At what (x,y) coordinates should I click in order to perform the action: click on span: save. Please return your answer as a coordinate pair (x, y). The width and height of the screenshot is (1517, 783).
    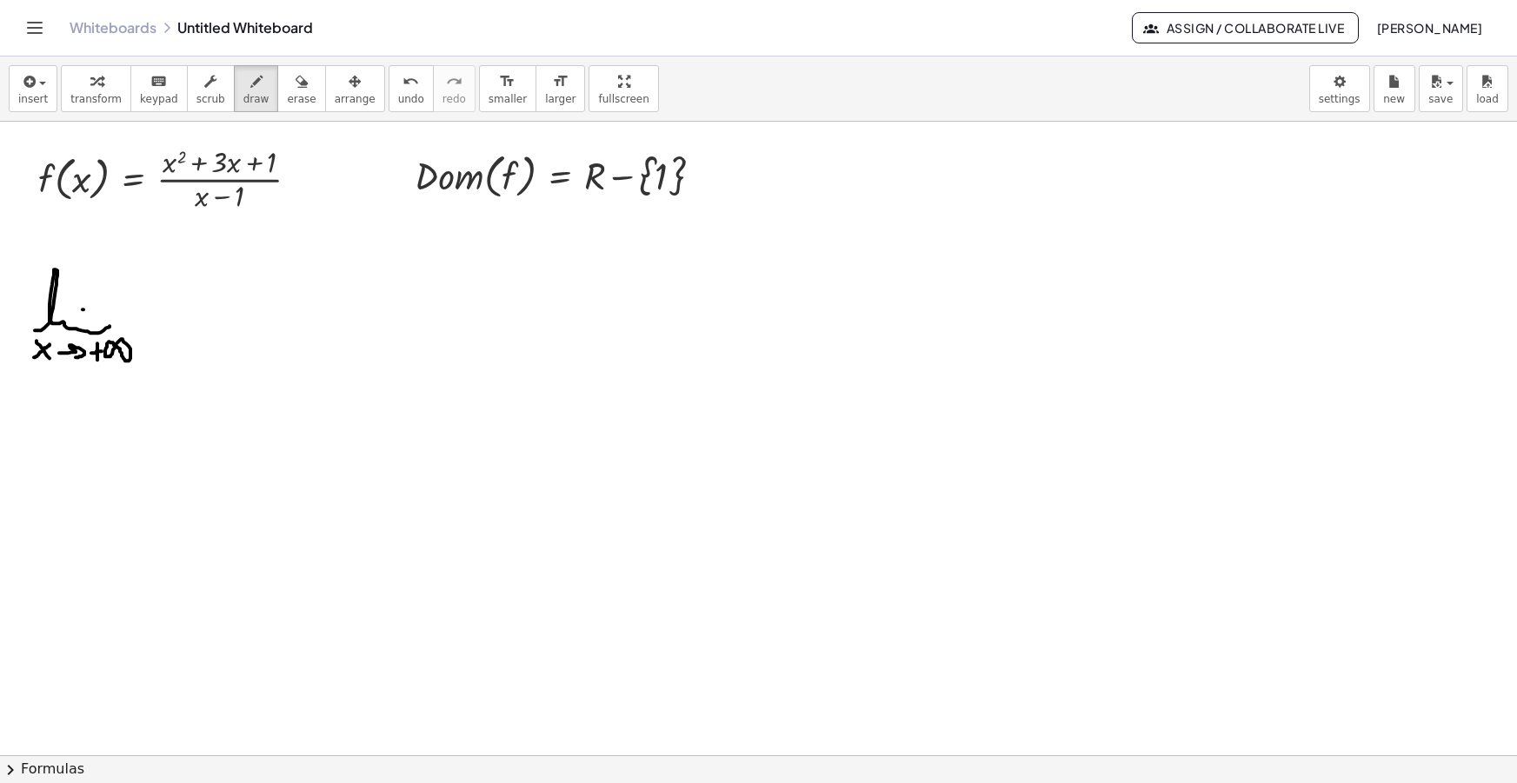
    Looking at the image, I should click on (1440, 99).